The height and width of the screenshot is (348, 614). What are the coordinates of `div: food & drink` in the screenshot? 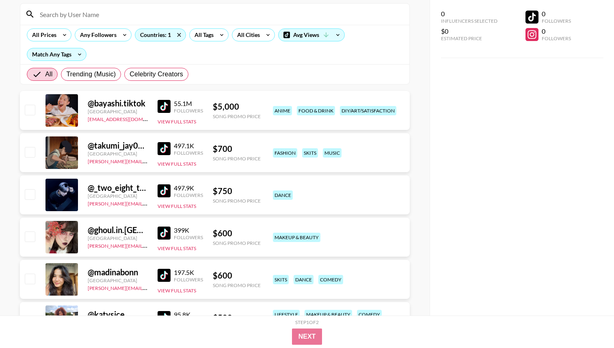 It's located at (316, 110).